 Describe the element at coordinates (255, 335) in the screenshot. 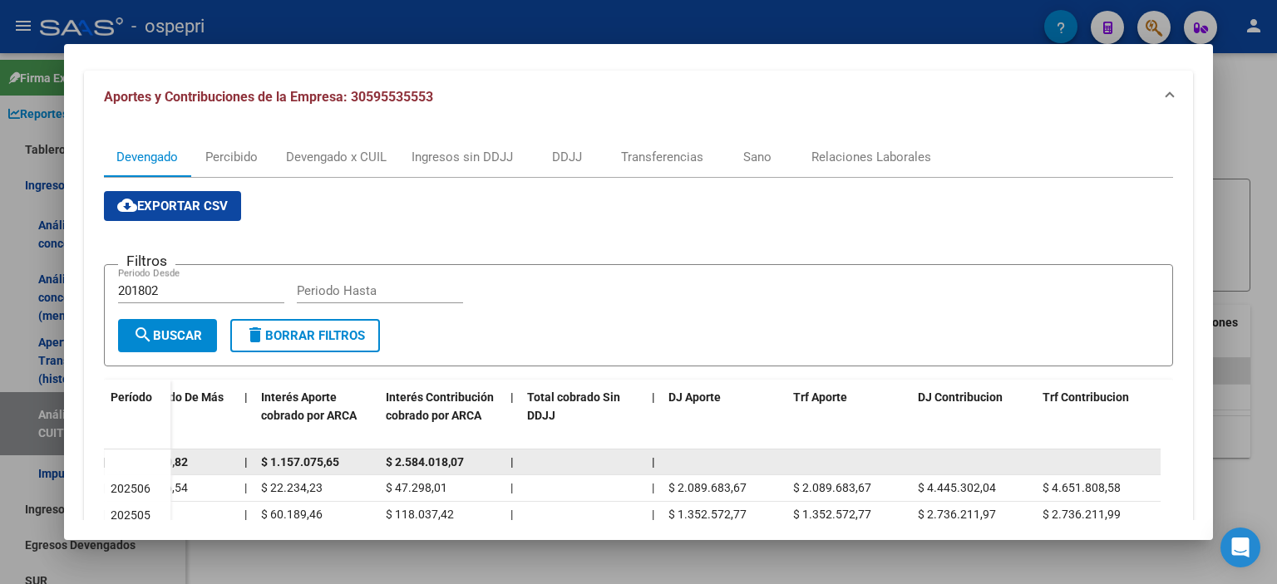

I see `mat-icon: delete` at that location.